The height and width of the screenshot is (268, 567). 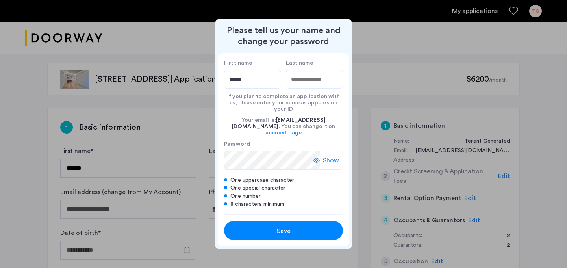 What do you see at coordinates (284, 204) in the screenshot?
I see `div: 8 characters minimum` at bounding box center [284, 204].